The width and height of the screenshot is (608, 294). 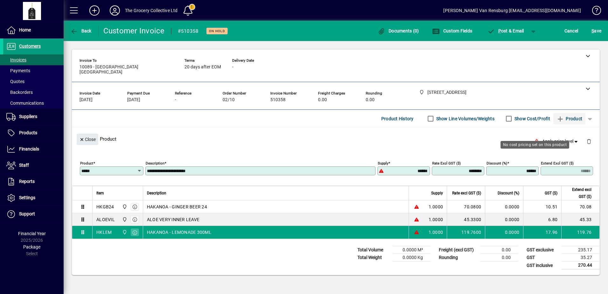 I want to click on span: Financials, so click(x=29, y=149).